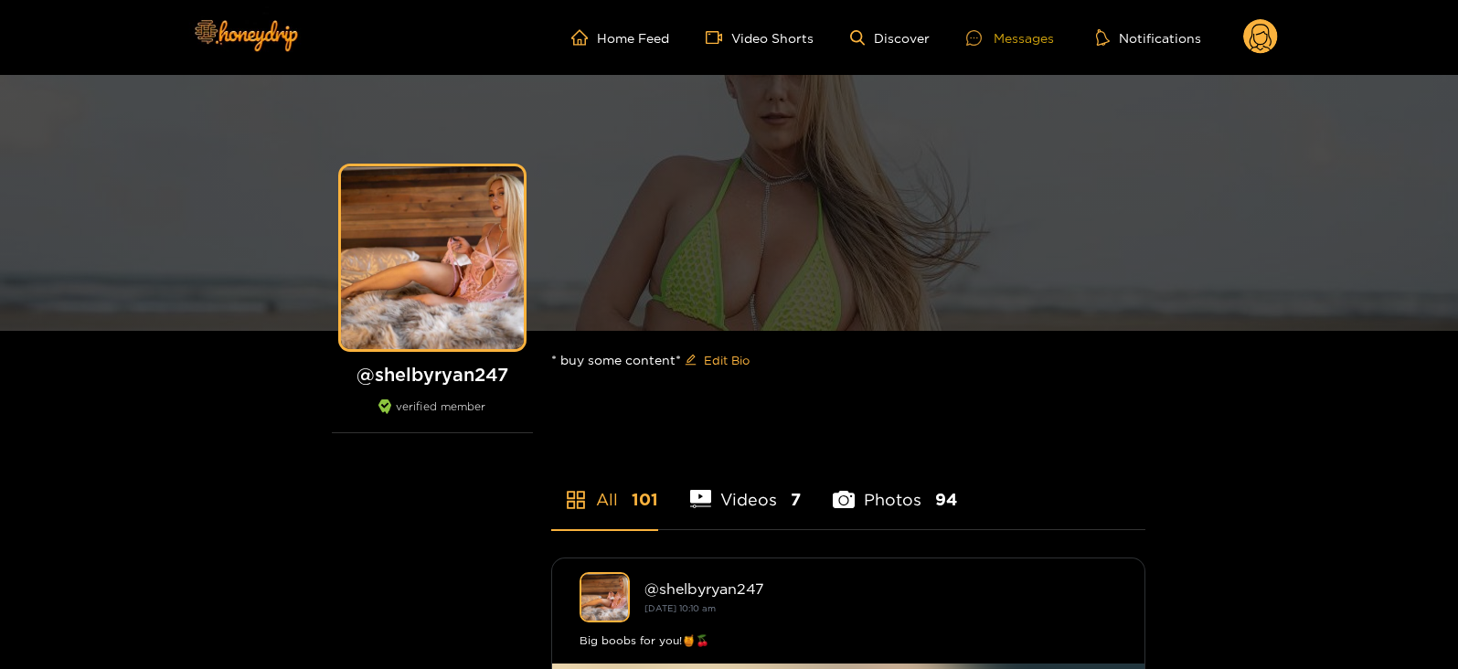 This screenshot has height=669, width=1458. I want to click on a: Discover, so click(889, 37).